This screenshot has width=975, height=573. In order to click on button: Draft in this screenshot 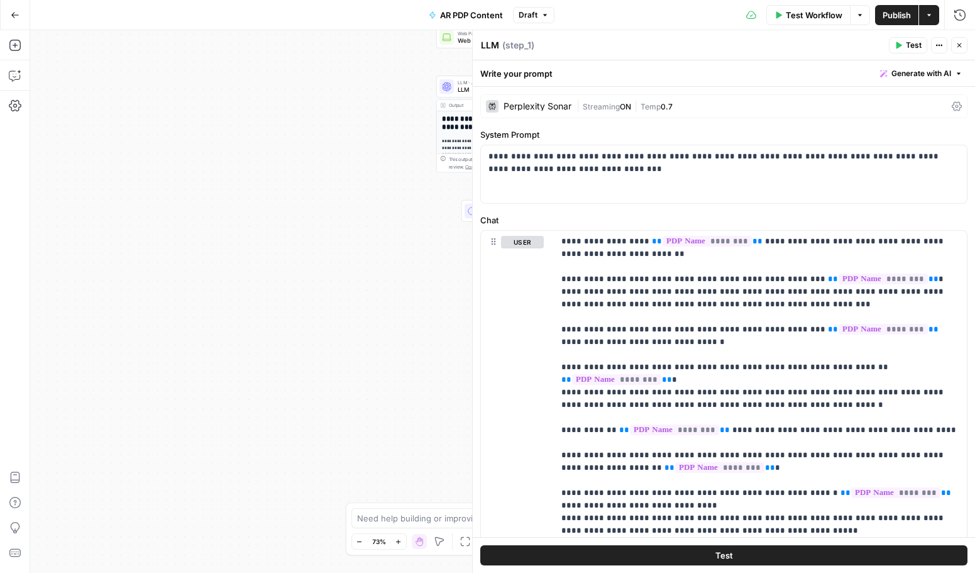, I will do `click(534, 15)`.